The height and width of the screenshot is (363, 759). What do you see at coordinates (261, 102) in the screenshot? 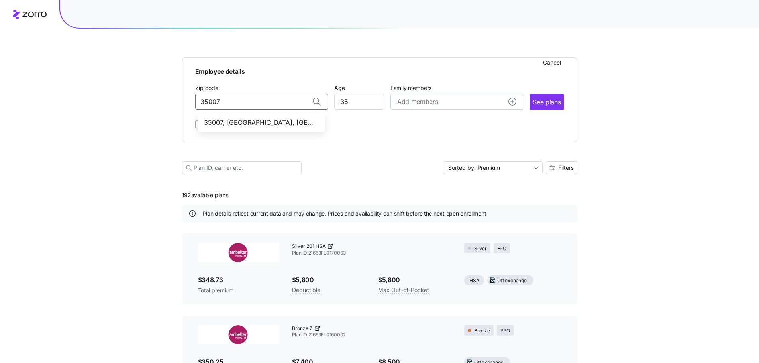
I see `input: Zip code` at bounding box center [261, 102].